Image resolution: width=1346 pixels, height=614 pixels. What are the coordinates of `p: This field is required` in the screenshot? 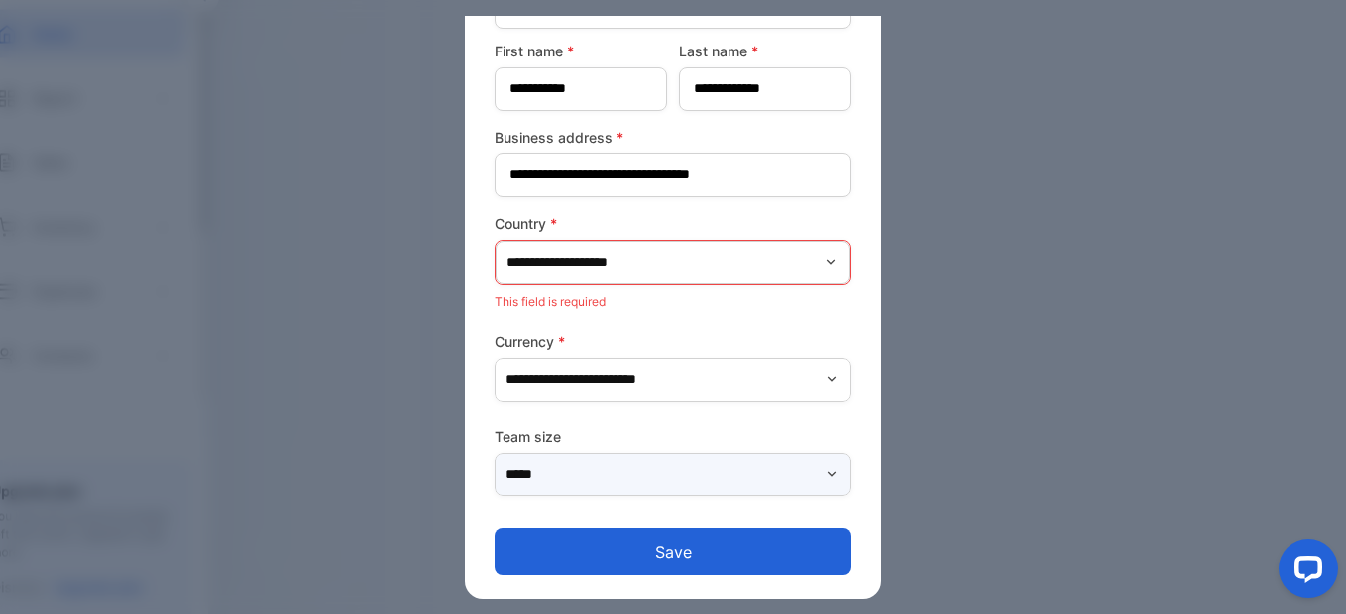 It's located at (673, 302).